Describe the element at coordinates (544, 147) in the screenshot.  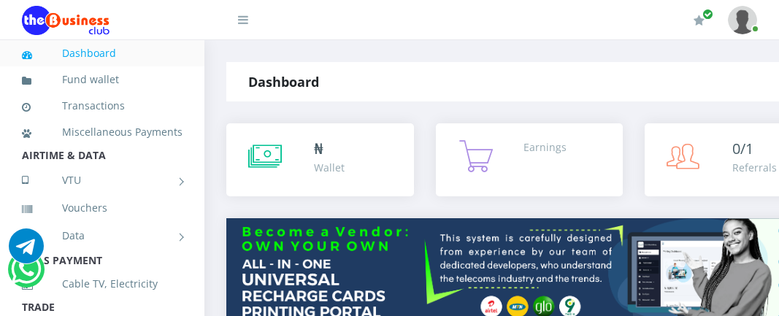
I see `div: Earnings` at that location.